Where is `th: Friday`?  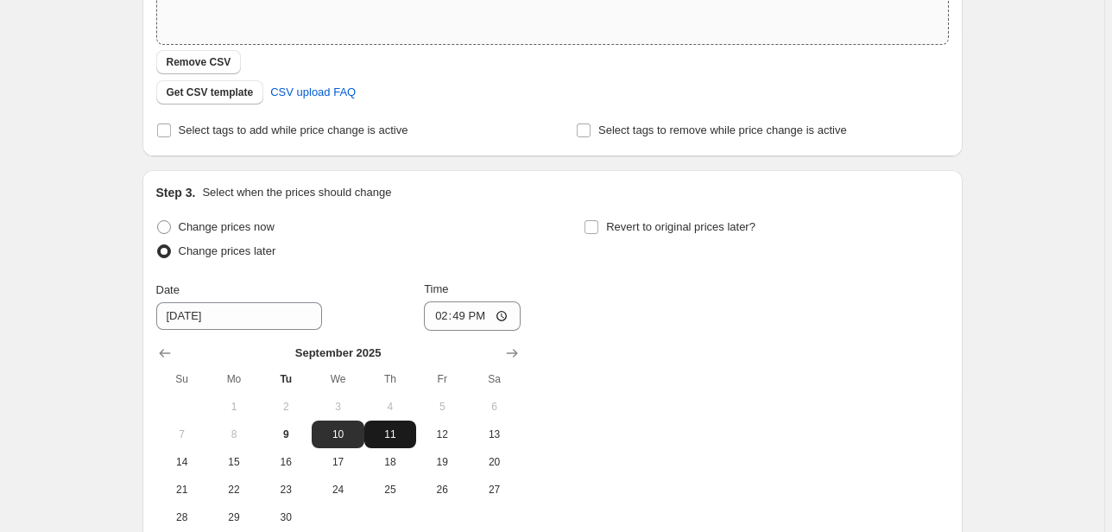 th: Friday is located at coordinates (442, 379).